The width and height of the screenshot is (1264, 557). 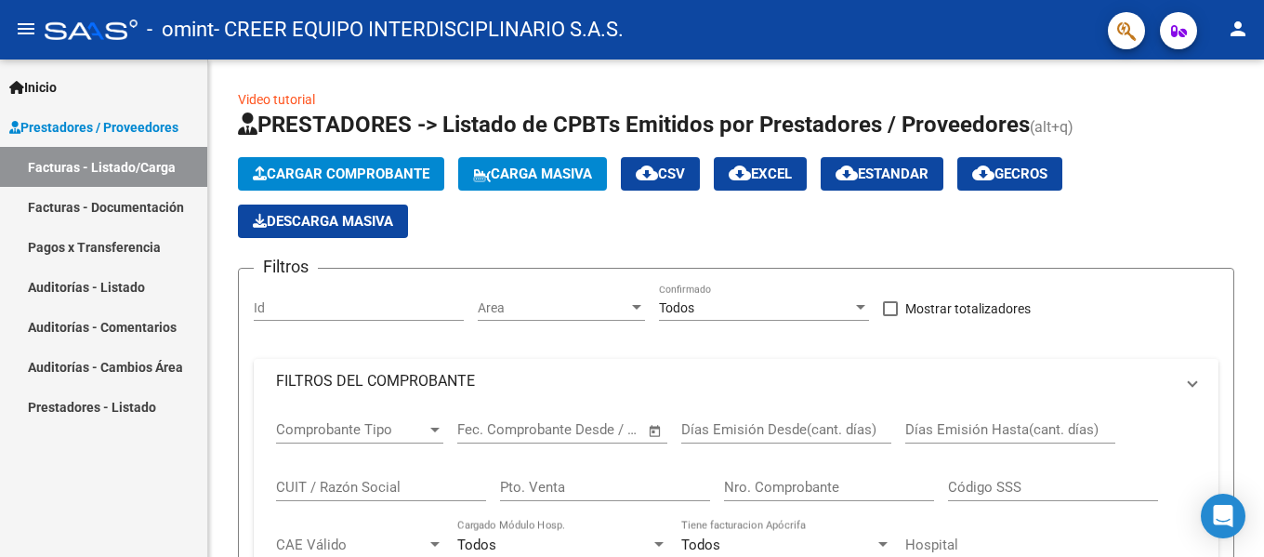 I want to click on span: EXCEL, so click(x=760, y=174).